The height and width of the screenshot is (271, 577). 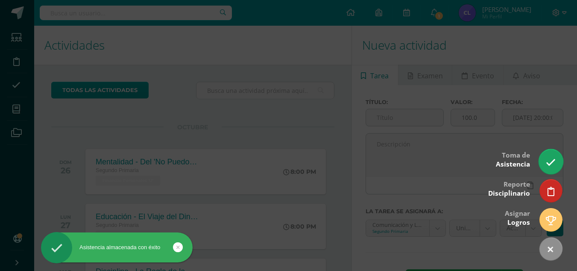 What do you see at coordinates (117, 247) in the screenshot?
I see `div: Asistencia almacenada con éxito` at bounding box center [117, 247].